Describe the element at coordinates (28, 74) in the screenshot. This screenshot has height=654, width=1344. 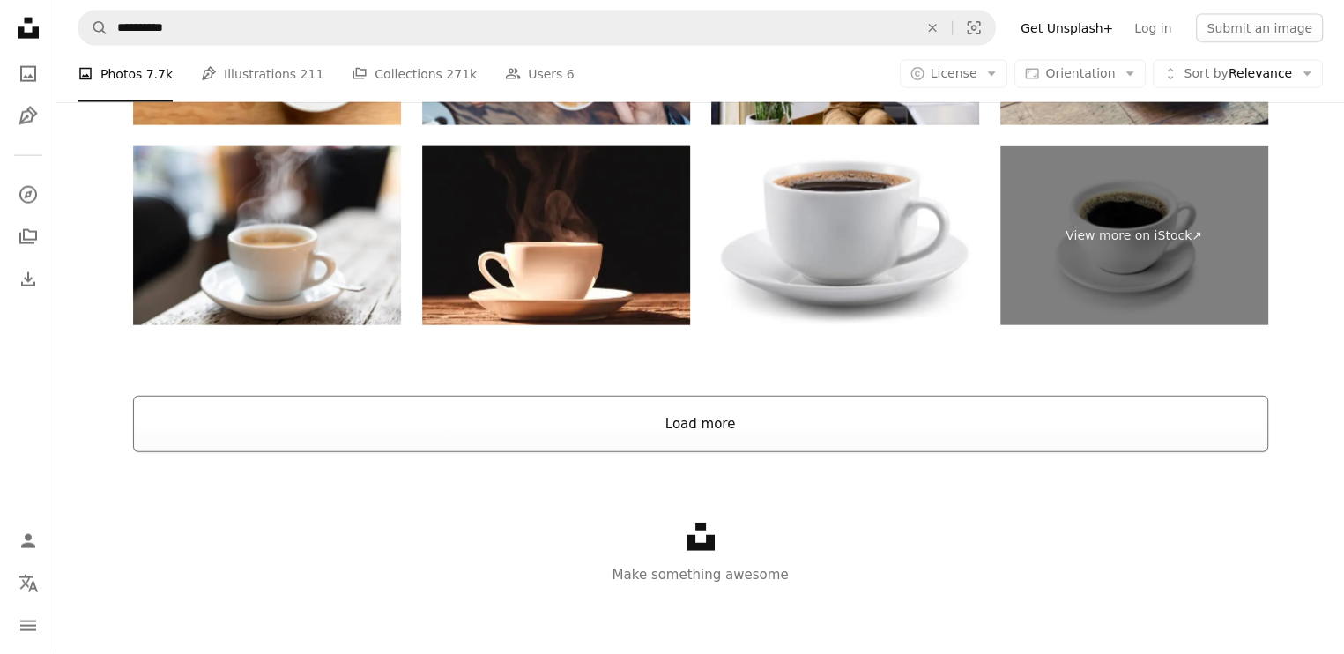
I see `a: Photos` at that location.